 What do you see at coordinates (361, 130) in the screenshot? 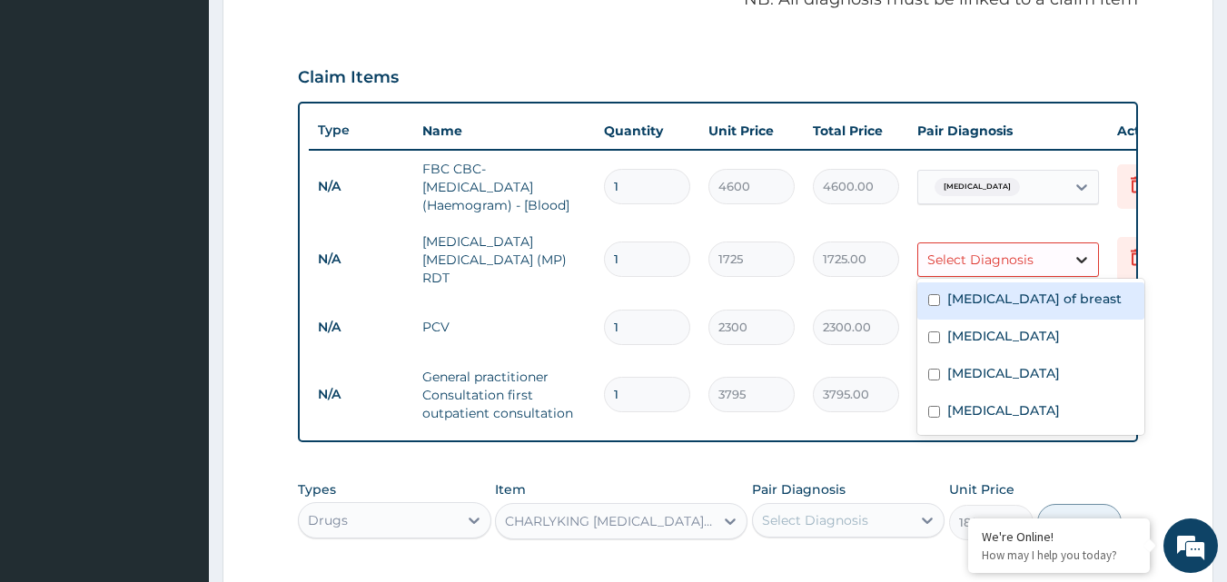
I see `th: Type` at bounding box center [361, 130].